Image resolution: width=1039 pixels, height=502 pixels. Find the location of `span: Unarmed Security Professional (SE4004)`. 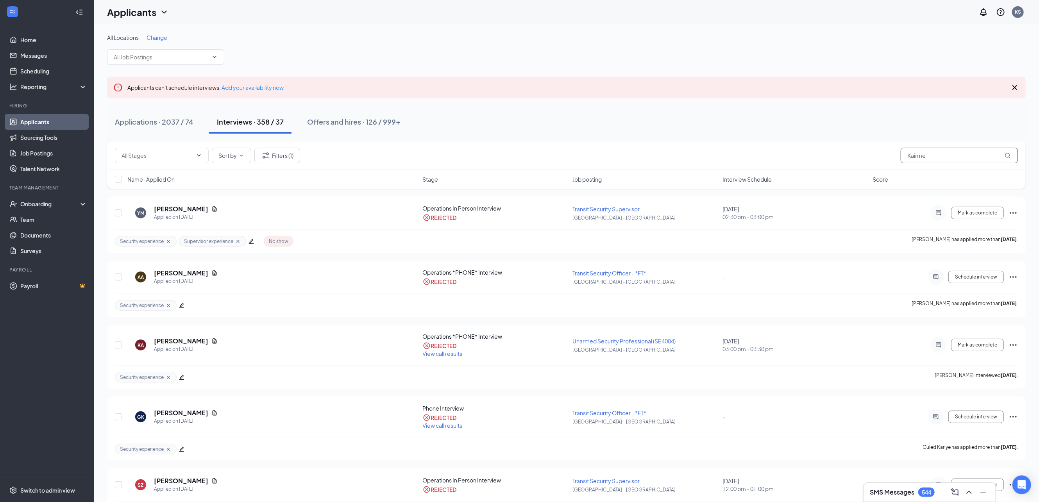

span: Unarmed Security Professional (SE4004) is located at coordinates (624, 341).